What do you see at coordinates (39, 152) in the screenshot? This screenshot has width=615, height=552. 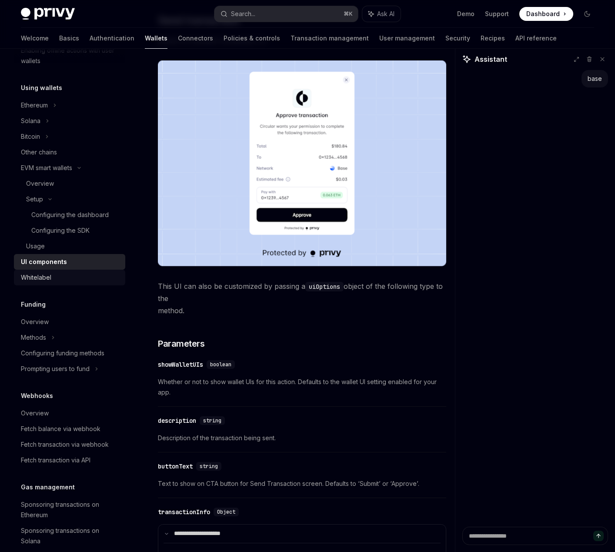 I see `div: Other chains` at bounding box center [39, 152].